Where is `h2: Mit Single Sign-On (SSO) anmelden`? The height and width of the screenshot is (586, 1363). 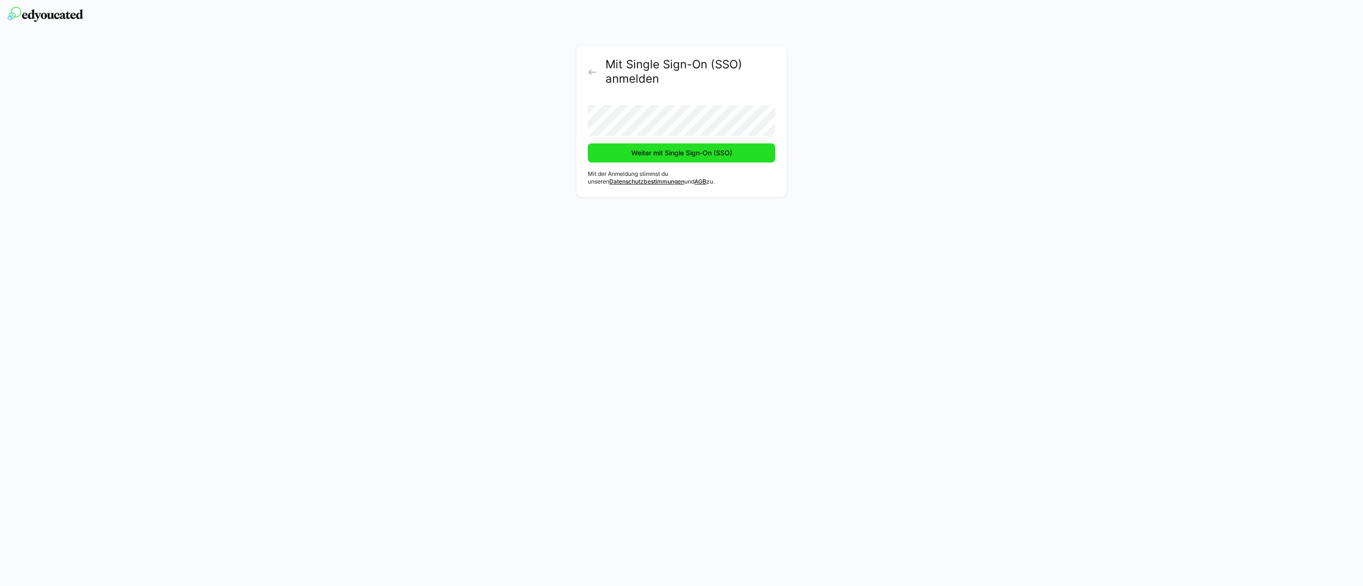
h2: Mit Single Sign-On (SSO) anmelden is located at coordinates (690, 72).